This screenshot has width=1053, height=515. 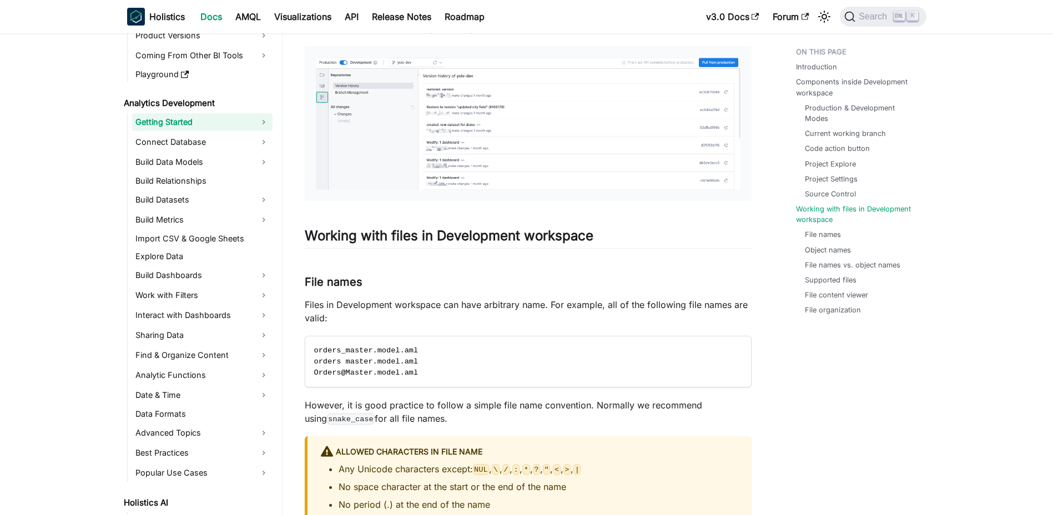 I want to click on a: Project Explore, so click(x=831, y=164).